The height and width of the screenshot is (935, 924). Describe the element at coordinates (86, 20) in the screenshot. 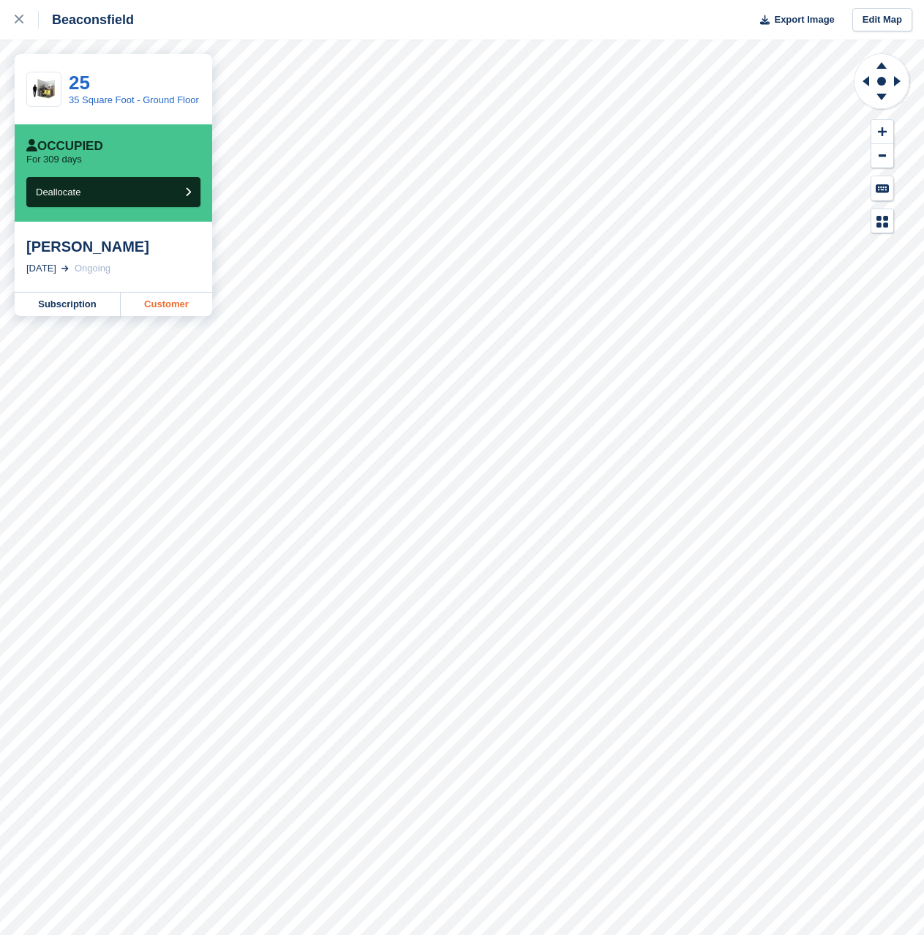

I see `div: Beaconsfield` at that location.